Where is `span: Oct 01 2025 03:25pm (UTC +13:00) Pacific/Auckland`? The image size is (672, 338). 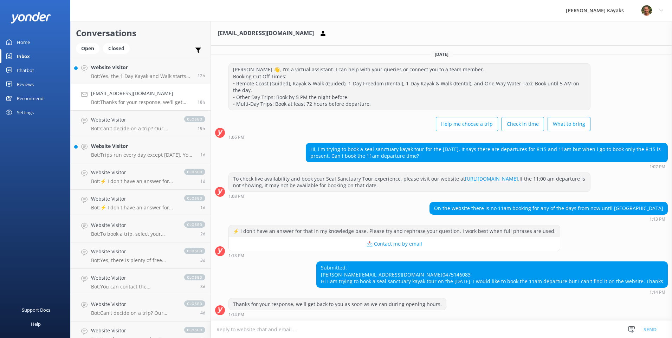 span: Oct 01 2025 03:25pm (UTC +13:00) Pacific/Auckland is located at coordinates (203, 208).